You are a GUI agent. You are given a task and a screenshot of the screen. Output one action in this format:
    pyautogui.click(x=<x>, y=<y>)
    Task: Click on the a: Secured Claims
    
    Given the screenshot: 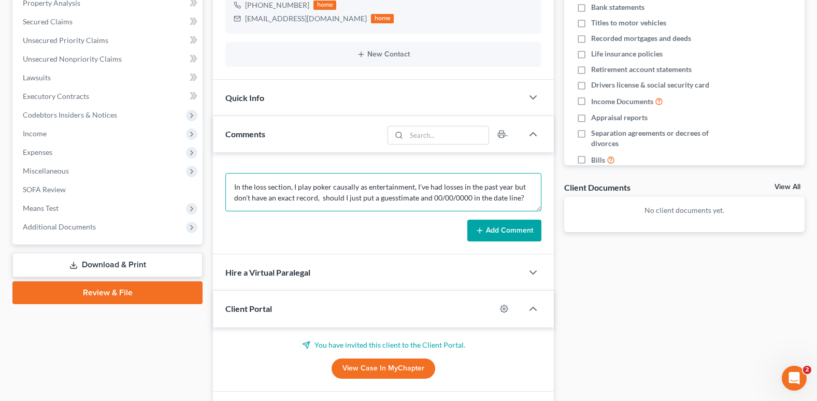 What is the action you would take?
    pyautogui.click(x=108, y=22)
    